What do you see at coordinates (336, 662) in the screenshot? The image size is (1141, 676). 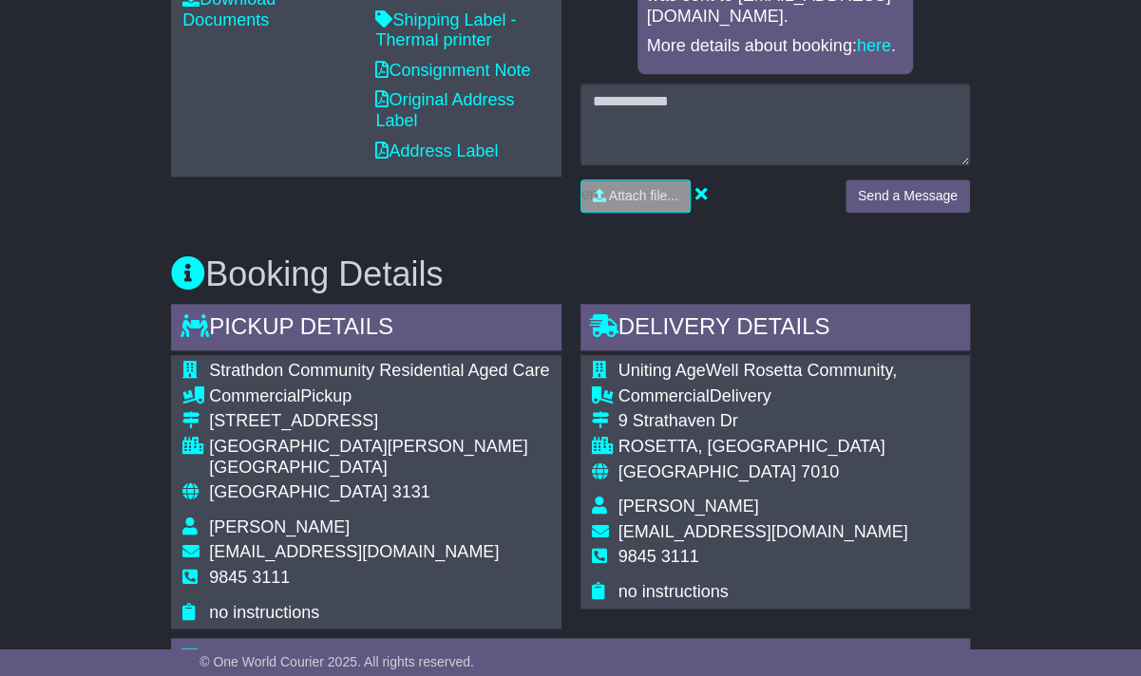 I see `span: © One World Courier 2025. All rights reserved.` at bounding box center [336, 662].